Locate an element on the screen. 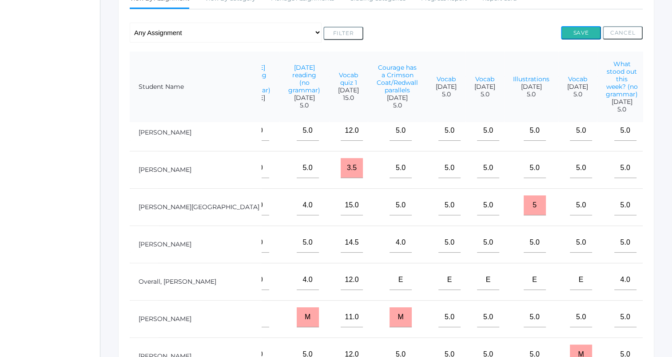  span: 15.0 is located at coordinates (348, 98).